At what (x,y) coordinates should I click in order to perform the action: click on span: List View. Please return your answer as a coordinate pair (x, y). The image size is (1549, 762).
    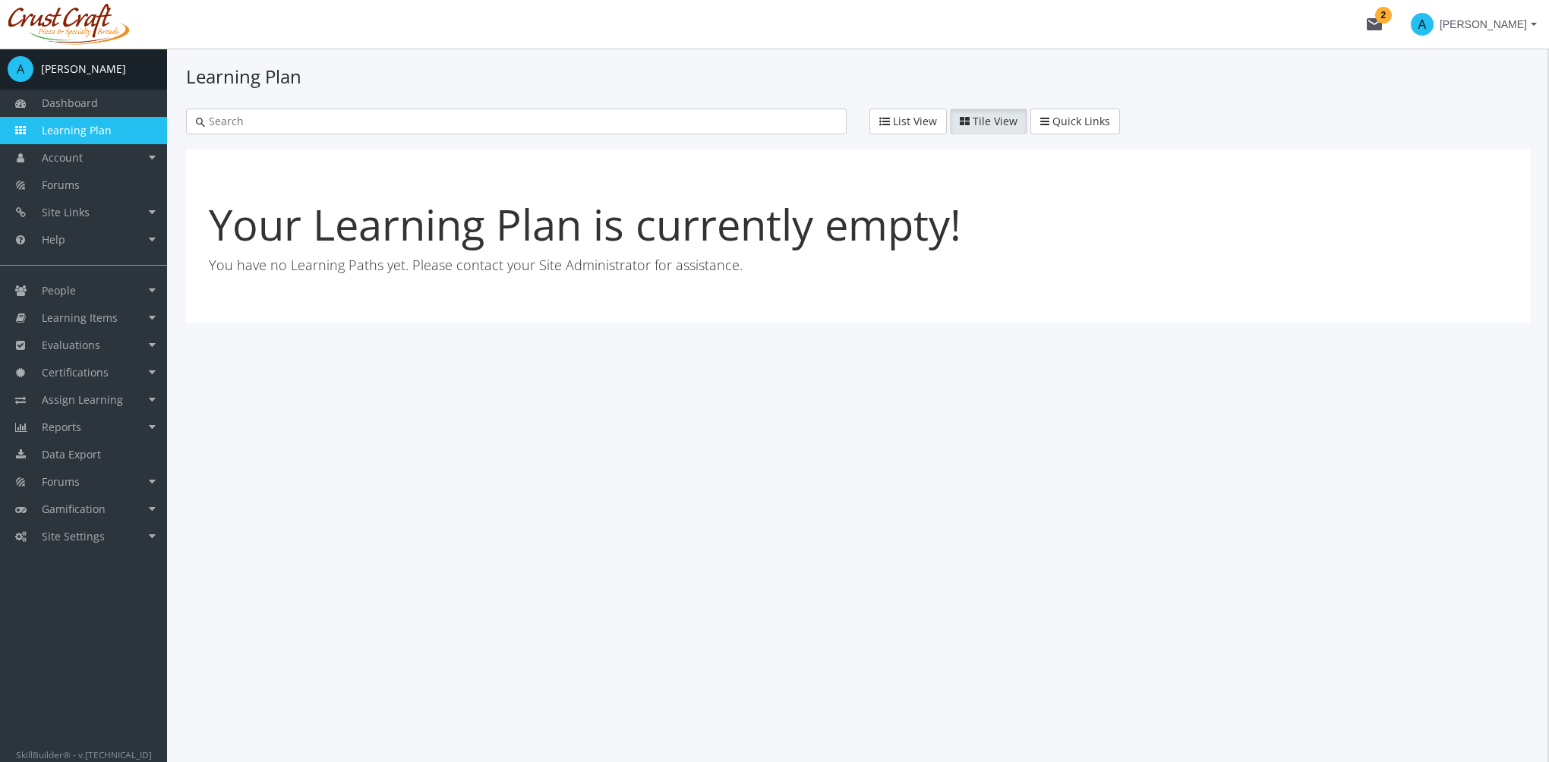
    Looking at the image, I should click on (915, 121).